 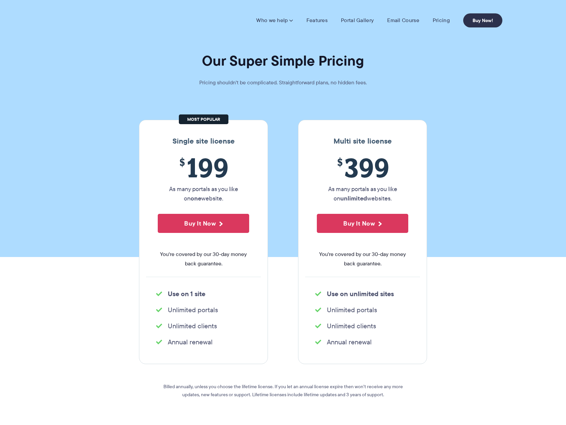 I want to click on p: Pricing shouldn't be complicated. Straightforward plans, no hidden fees., so click(x=283, y=83).